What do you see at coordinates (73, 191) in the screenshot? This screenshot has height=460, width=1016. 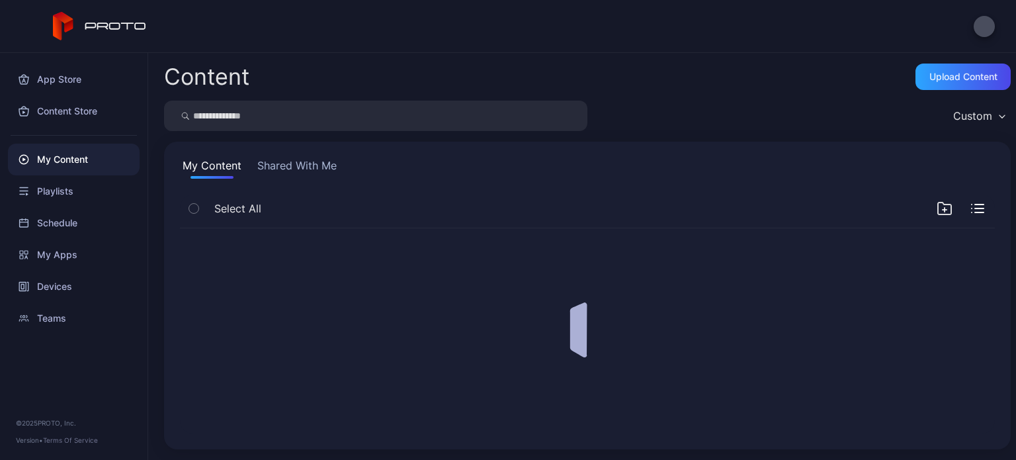 I see `a: Playlists` at bounding box center [73, 191].